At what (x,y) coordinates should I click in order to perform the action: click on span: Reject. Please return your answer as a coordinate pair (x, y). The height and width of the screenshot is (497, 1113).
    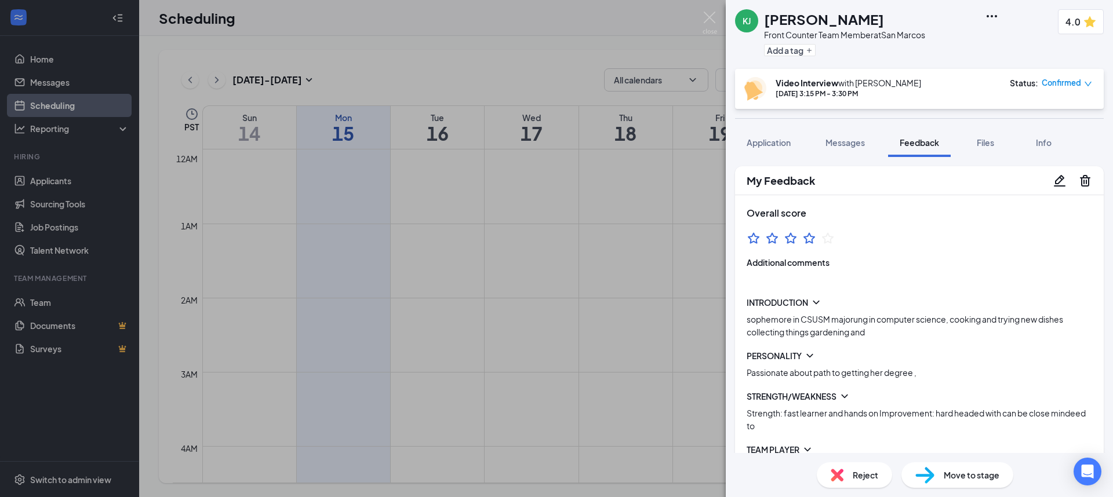
    Looking at the image, I should click on (865, 475).